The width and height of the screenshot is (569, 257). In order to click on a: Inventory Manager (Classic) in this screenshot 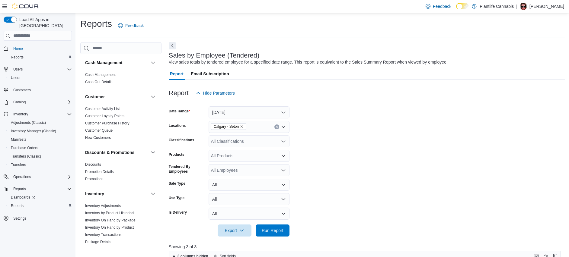, I will do `click(34, 131)`.